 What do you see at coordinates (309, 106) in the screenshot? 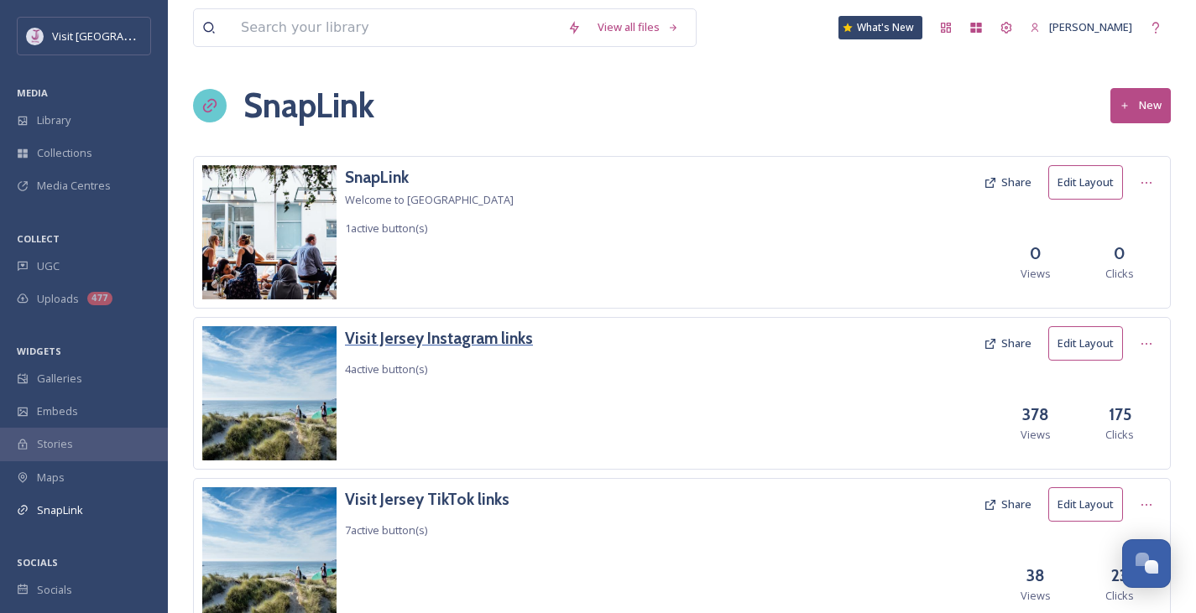
I see `h1: SnapLink` at bounding box center [309, 106].